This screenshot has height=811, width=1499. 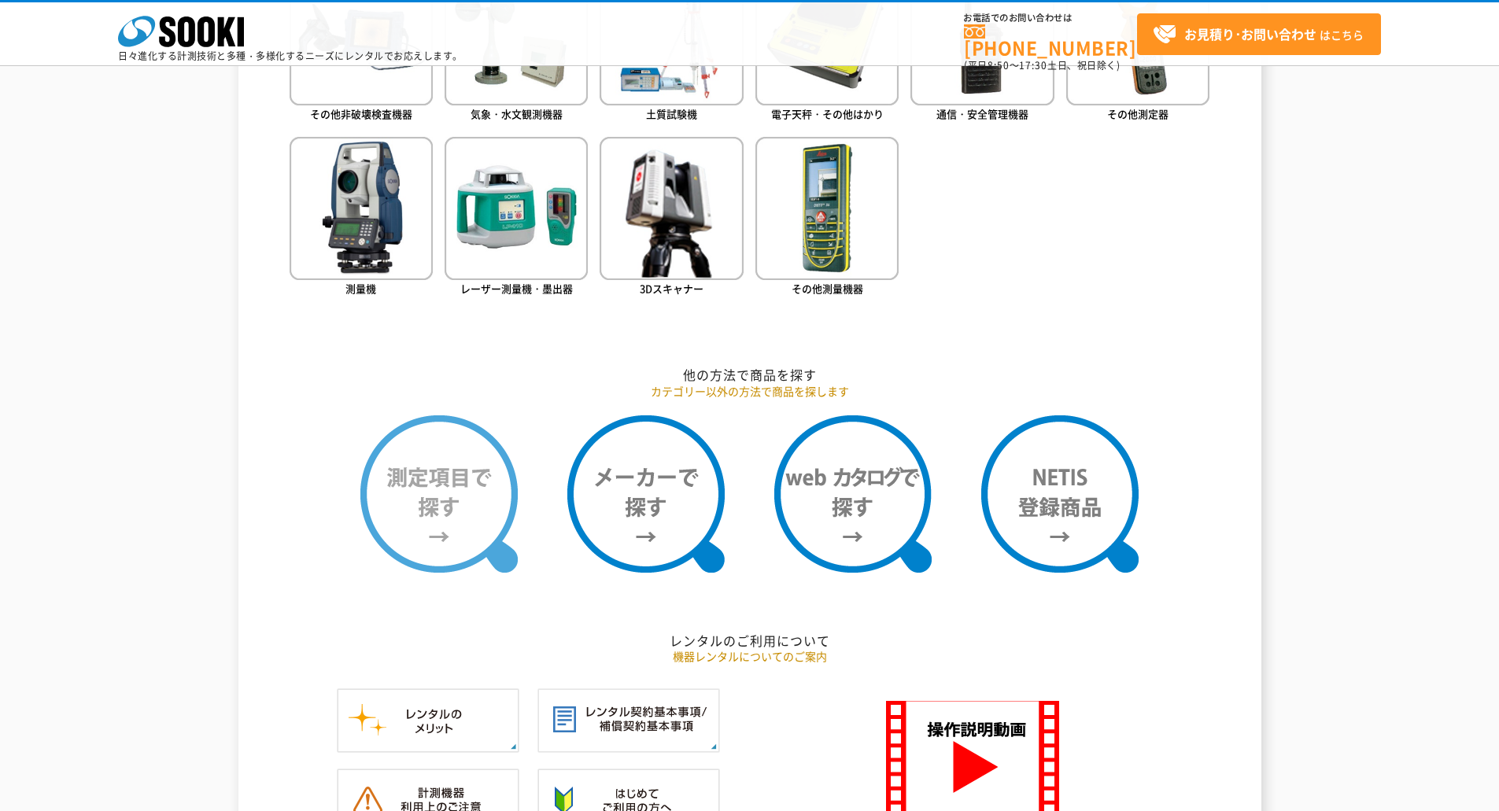 What do you see at coordinates (750, 640) in the screenshot?
I see `h2: レンタルのご利用について` at bounding box center [750, 640].